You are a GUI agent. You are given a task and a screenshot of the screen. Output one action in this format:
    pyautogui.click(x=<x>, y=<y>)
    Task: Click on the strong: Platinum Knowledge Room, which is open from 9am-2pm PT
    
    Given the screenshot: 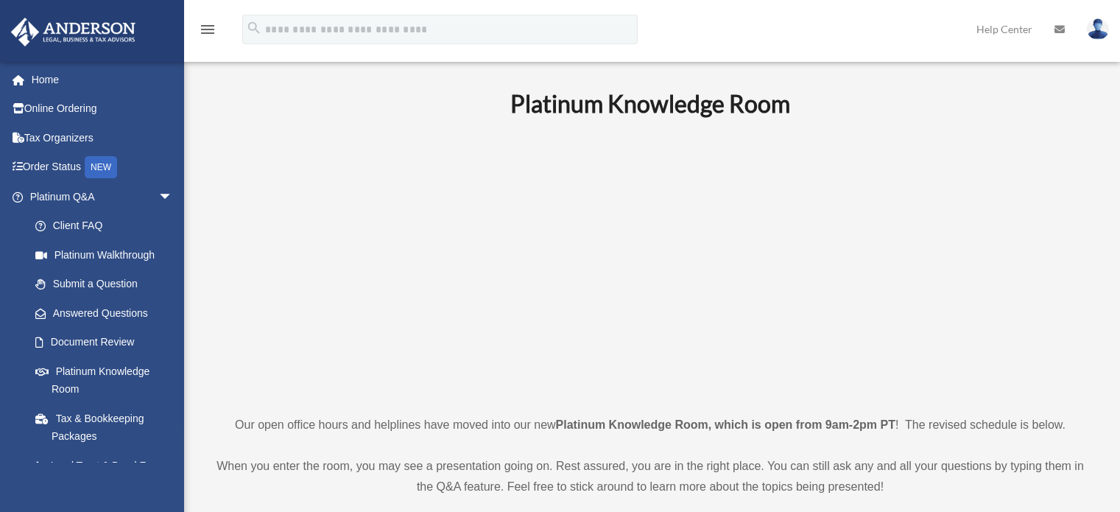 What is the action you would take?
    pyautogui.click(x=725, y=424)
    